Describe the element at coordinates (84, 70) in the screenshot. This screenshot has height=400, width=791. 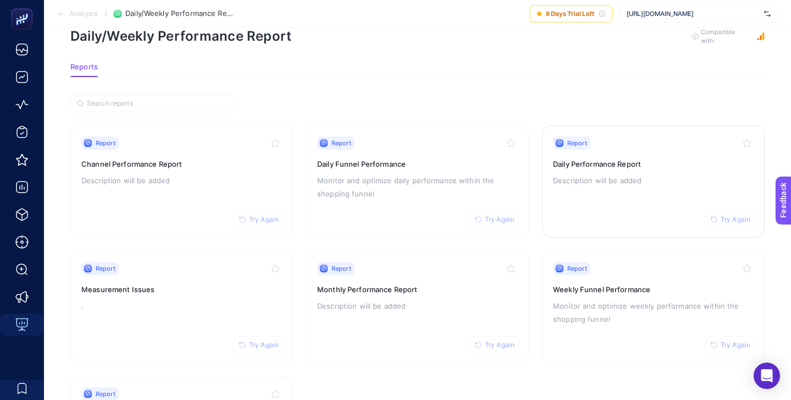
I see `button: Reports` at that location.